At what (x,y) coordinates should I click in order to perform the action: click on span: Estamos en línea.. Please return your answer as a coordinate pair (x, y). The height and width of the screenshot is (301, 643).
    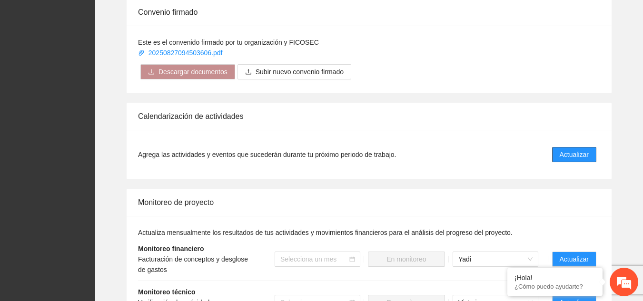
    Looking at the image, I should click on (93, 145).